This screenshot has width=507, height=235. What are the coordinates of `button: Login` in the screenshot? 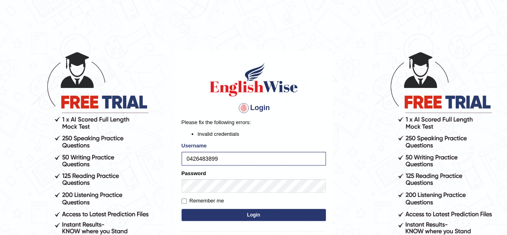 It's located at (254, 215).